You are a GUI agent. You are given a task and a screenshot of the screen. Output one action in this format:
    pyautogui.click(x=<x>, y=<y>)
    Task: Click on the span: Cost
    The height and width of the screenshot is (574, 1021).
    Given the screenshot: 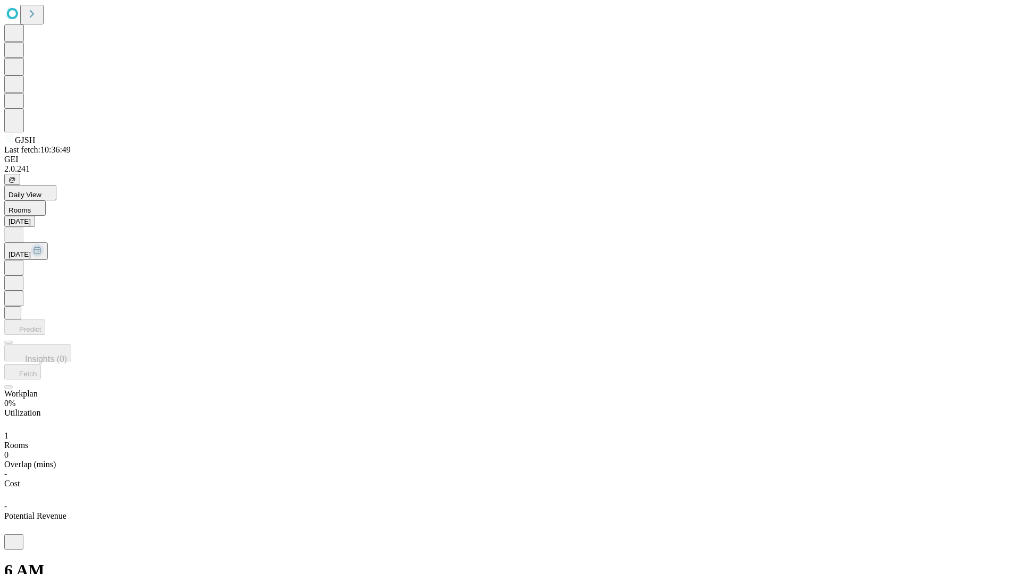 What is the action you would take?
    pyautogui.click(x=12, y=483)
    